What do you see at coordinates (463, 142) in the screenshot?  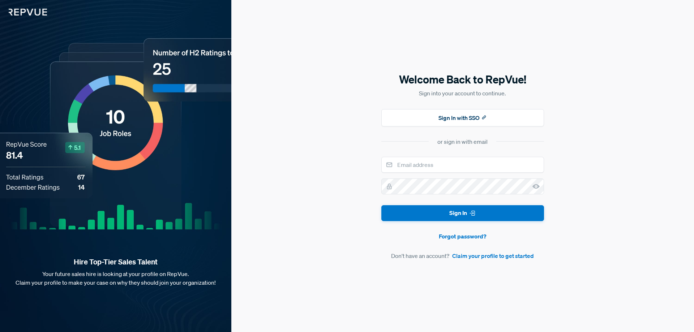 I see `div: or sign in with email` at bounding box center [463, 142].